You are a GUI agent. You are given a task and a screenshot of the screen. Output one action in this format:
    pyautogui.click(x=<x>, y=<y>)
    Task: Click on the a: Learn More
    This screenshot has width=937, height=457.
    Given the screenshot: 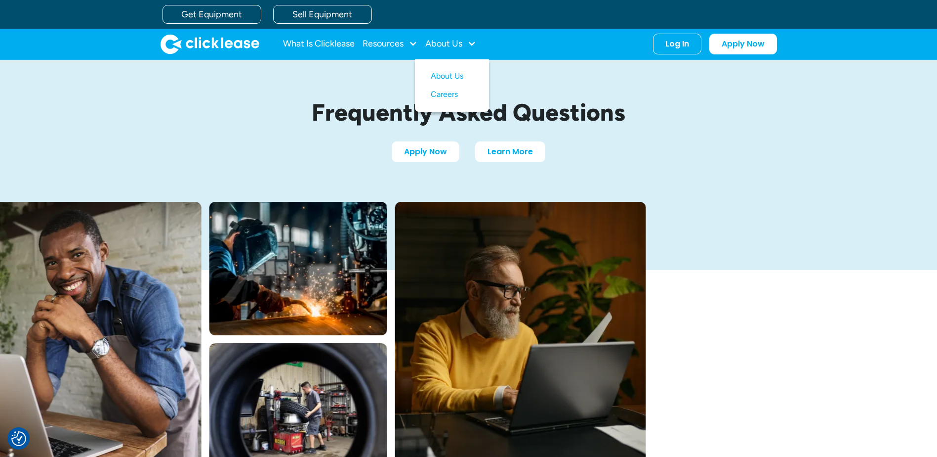 What is the action you would take?
    pyautogui.click(x=510, y=152)
    